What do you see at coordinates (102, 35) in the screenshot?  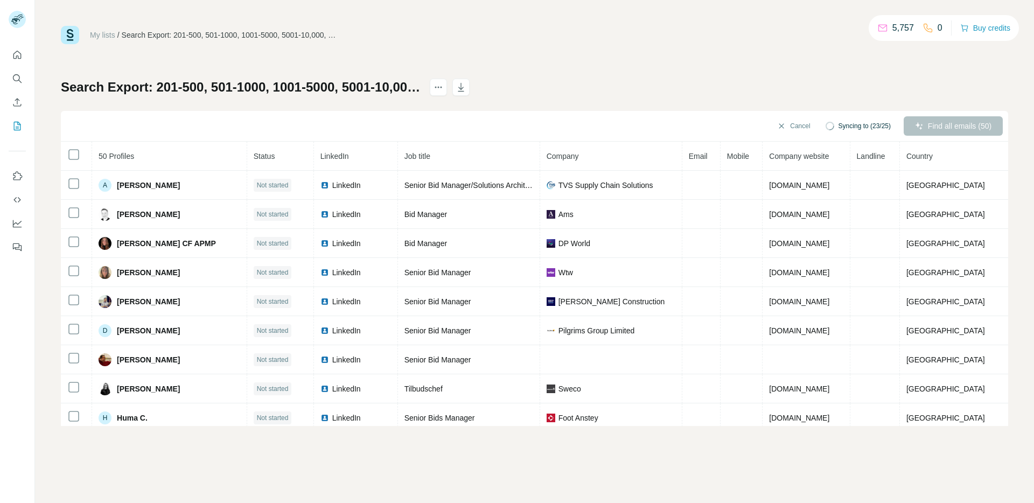 I see `a: My lists` at bounding box center [102, 35].